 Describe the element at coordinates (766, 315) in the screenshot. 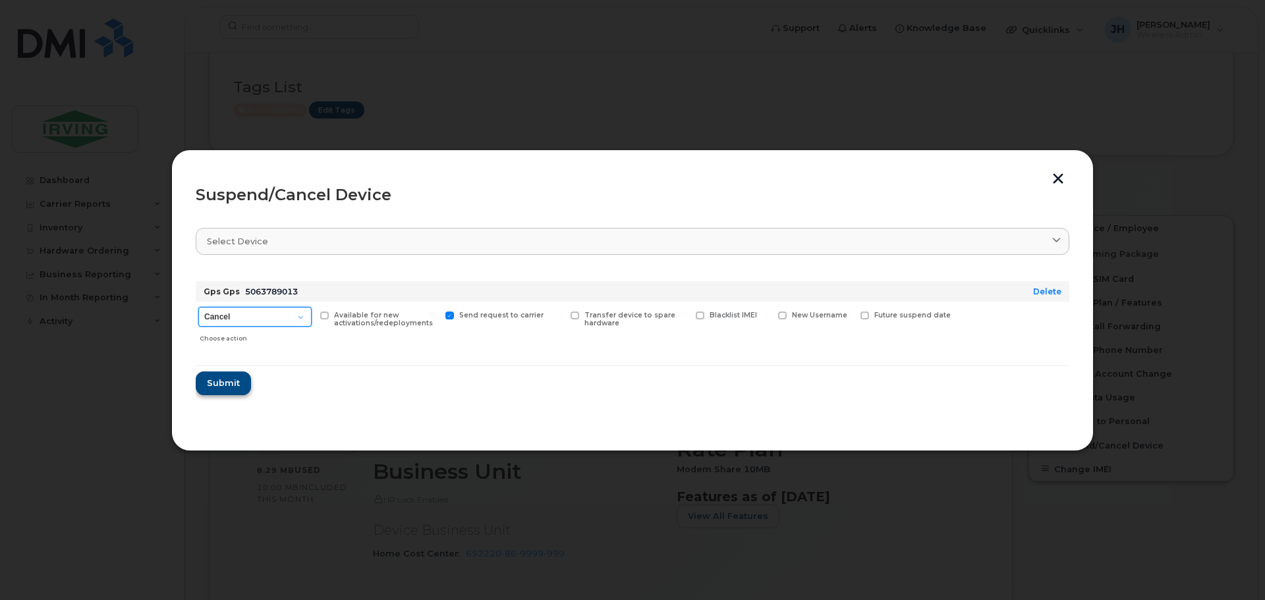

I see `input: New Username` at that location.